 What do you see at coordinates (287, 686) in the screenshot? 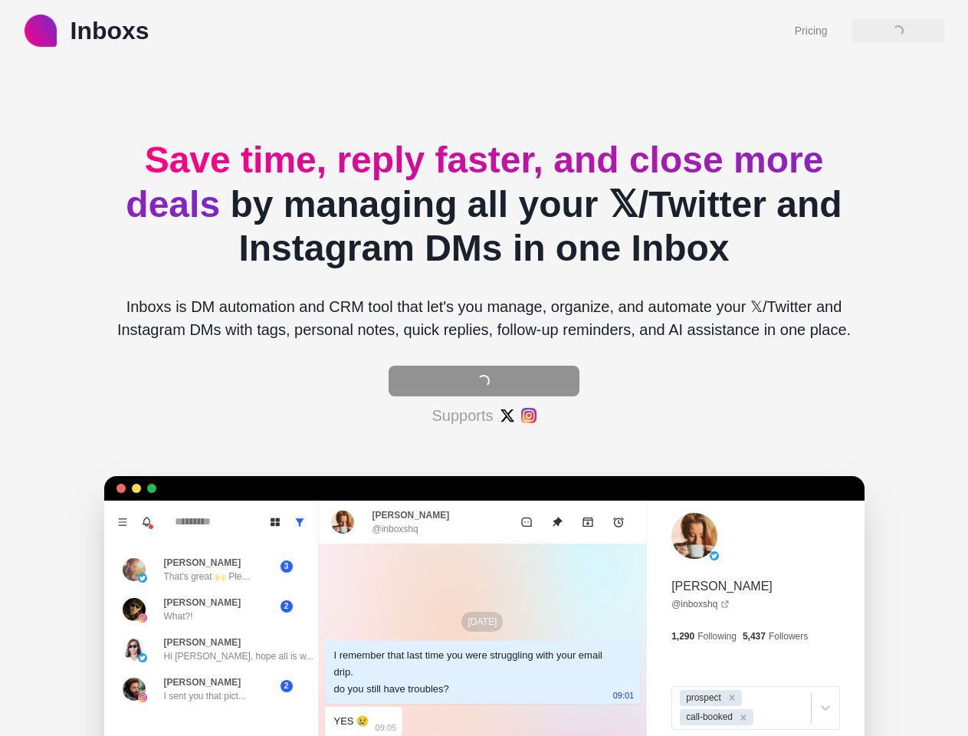
I see `span: 2` at bounding box center [287, 686].